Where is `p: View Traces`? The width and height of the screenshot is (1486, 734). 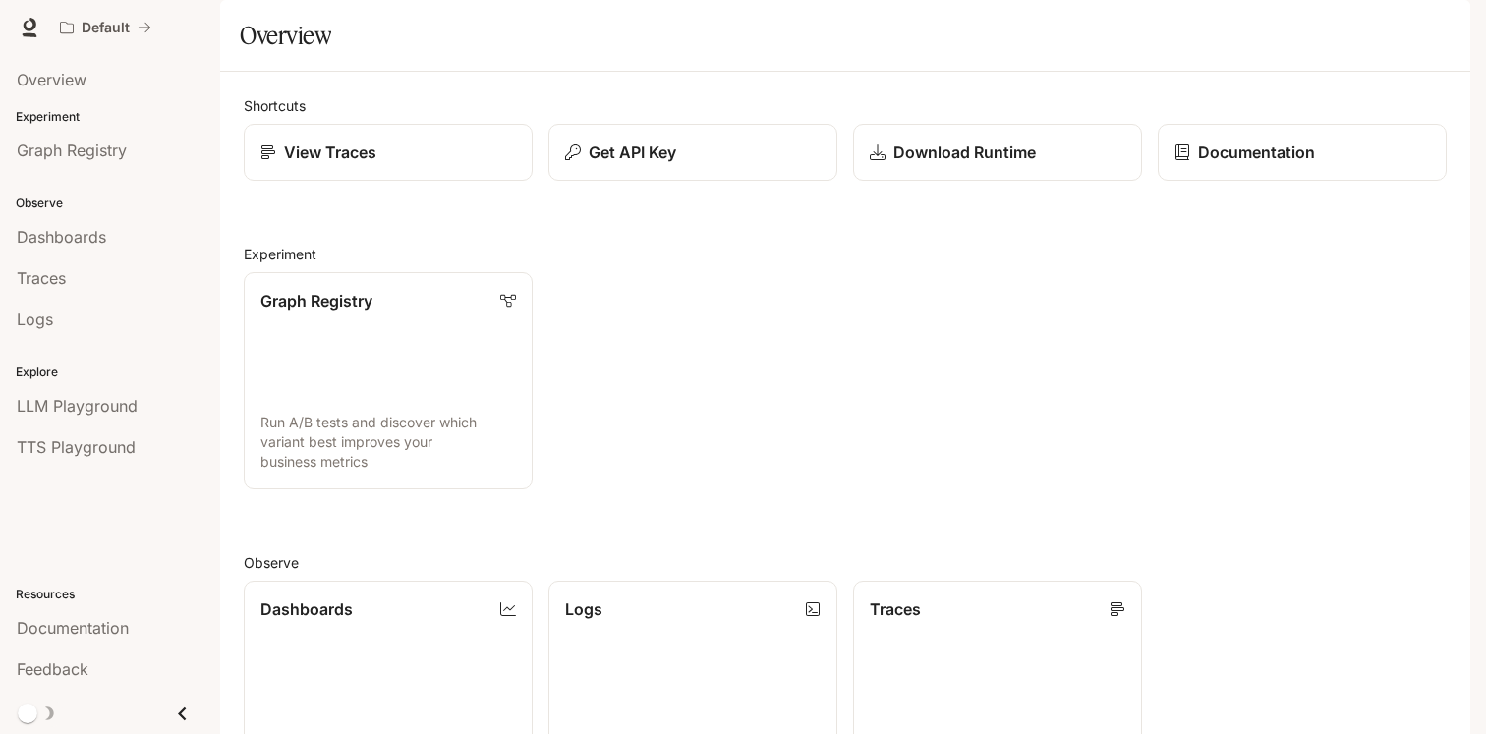
p: View Traces is located at coordinates (330, 152).